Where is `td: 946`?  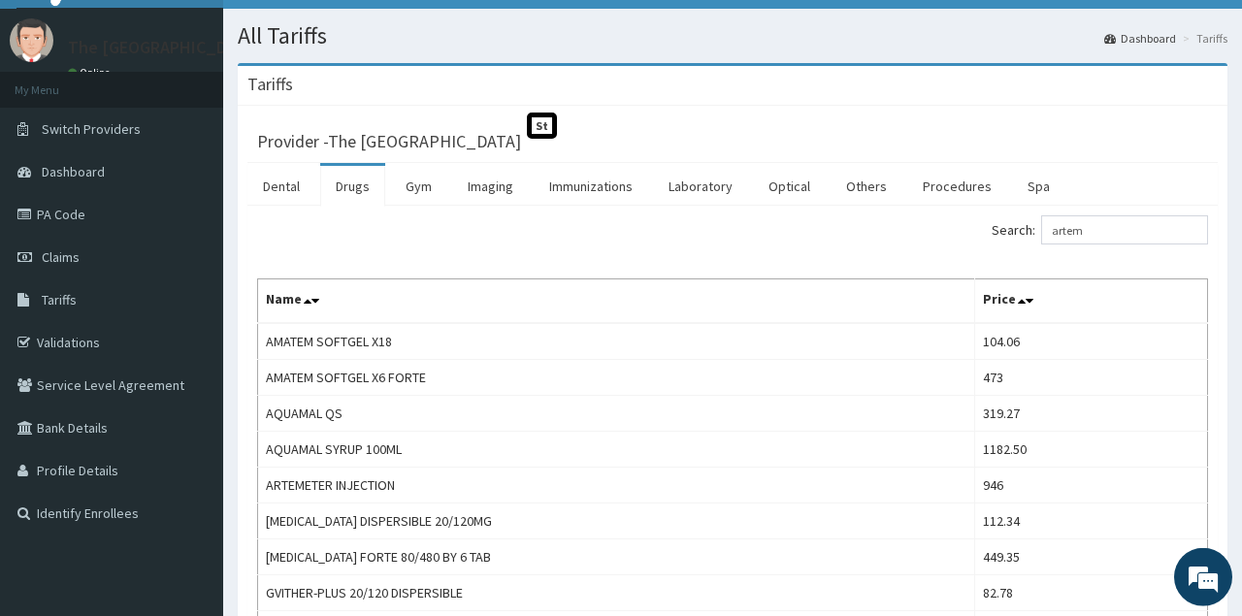 td: 946 is located at coordinates (1092, 485).